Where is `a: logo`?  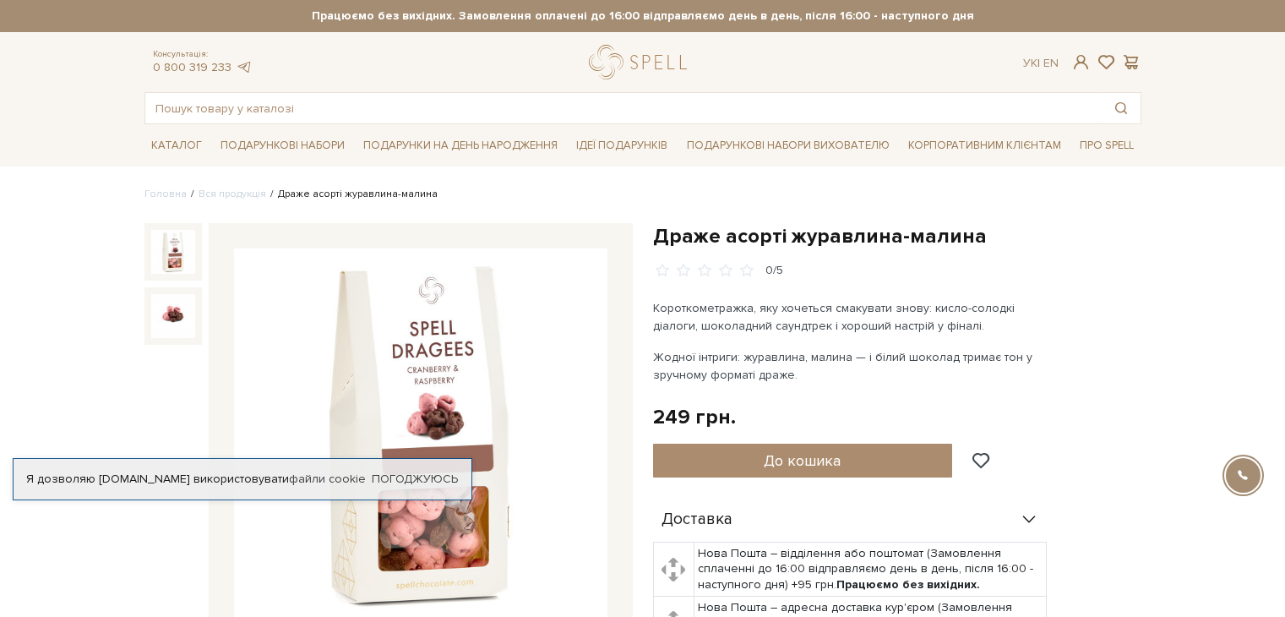
a: logo is located at coordinates (641, 62).